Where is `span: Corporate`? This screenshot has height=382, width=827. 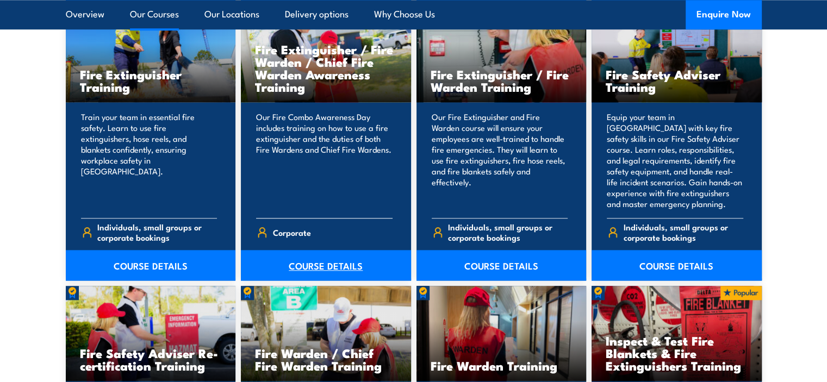 span: Corporate is located at coordinates (292, 232).